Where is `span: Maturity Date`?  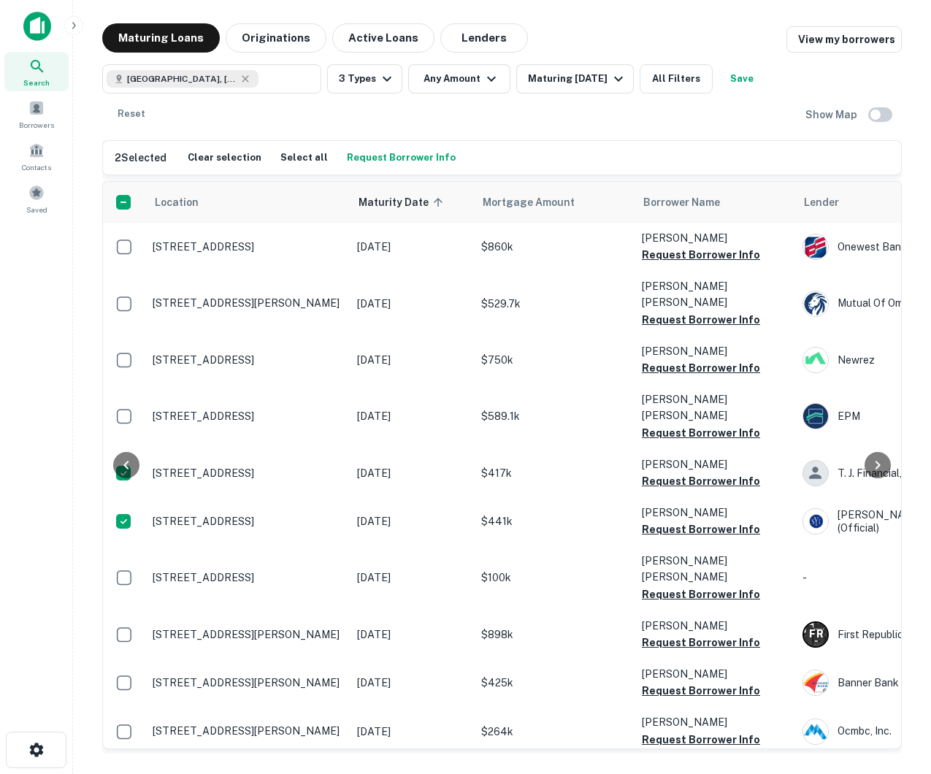 span: Maturity Date is located at coordinates (403, 202).